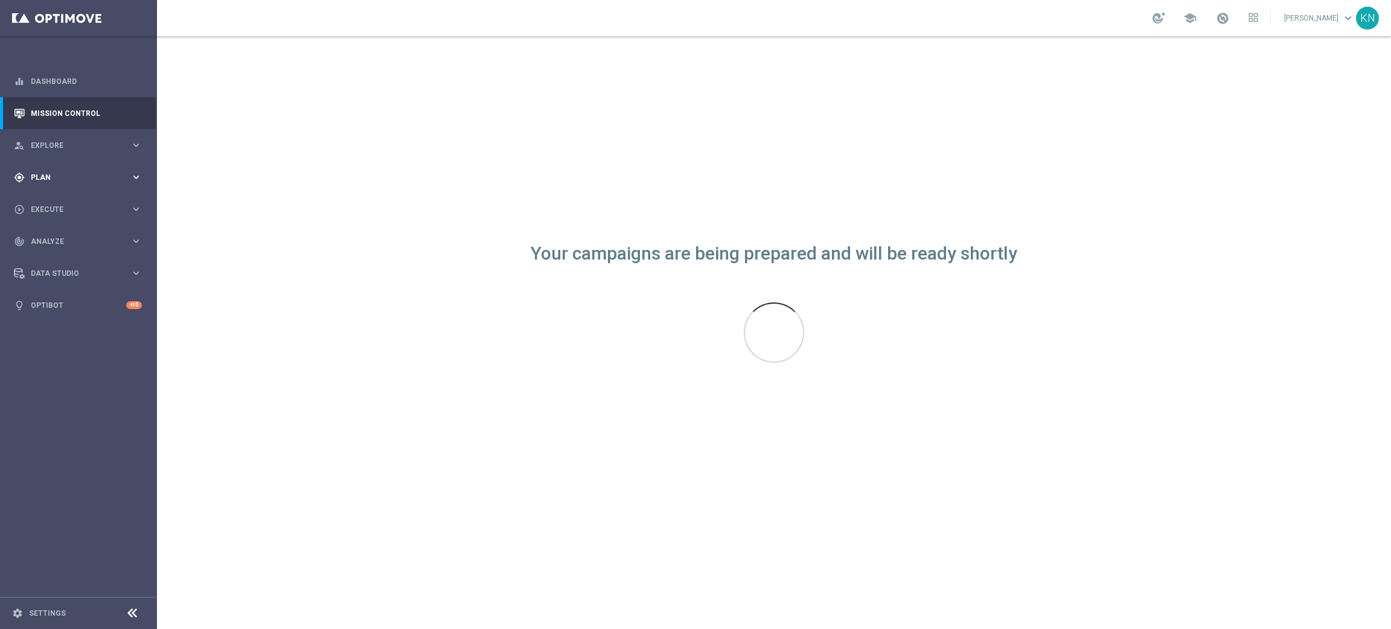 The width and height of the screenshot is (1391, 629). What do you see at coordinates (78, 305) in the screenshot?
I see `button: lightbulb Optibot +10` at bounding box center [78, 305].